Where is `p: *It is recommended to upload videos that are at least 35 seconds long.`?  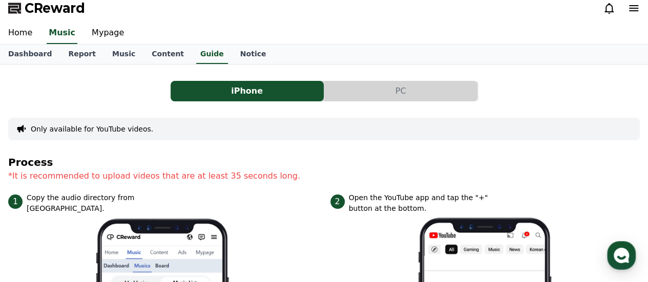 p: *It is recommended to upload videos that are at least 35 seconds long. is located at coordinates (324, 176).